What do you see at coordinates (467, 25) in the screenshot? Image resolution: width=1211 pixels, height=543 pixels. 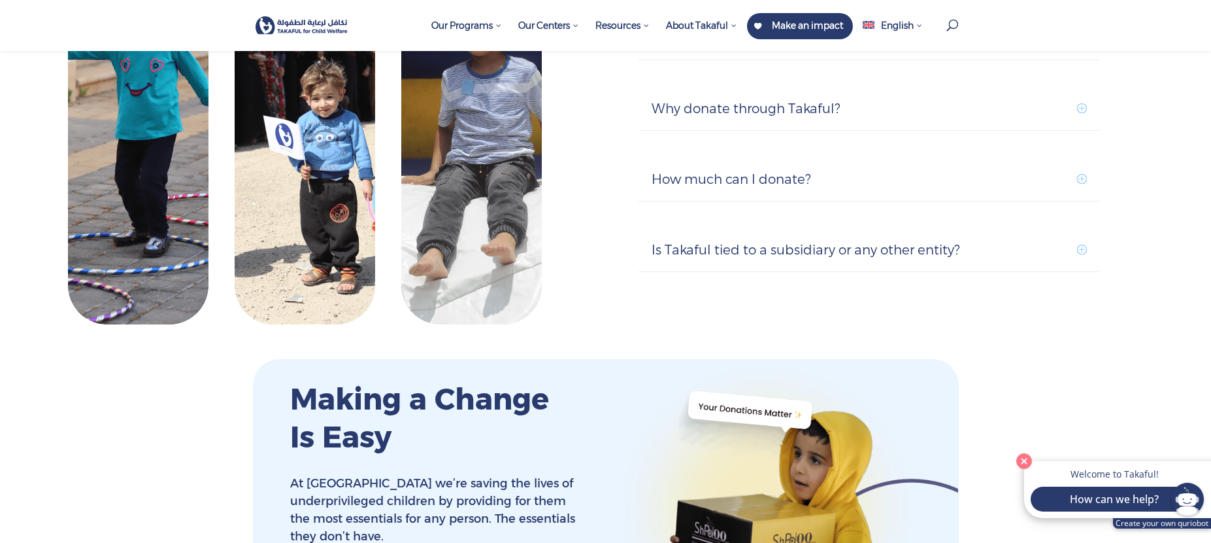 I see `span: Our Programs` at bounding box center [467, 25].